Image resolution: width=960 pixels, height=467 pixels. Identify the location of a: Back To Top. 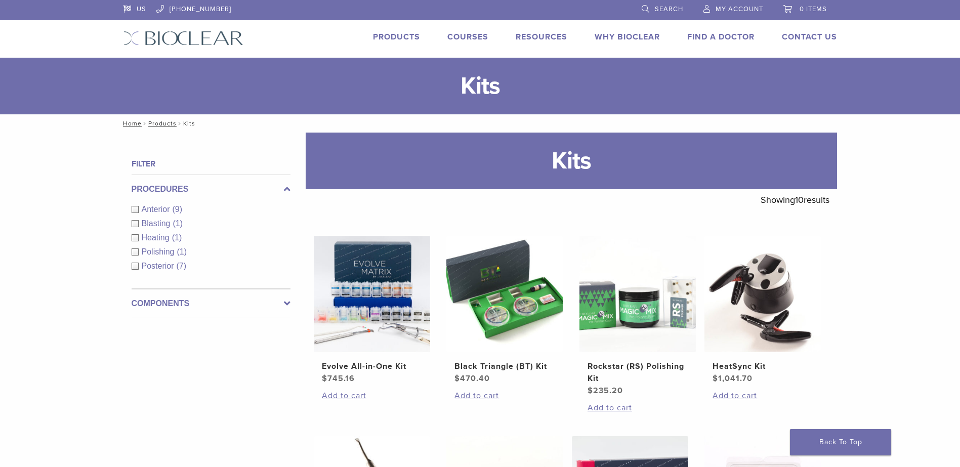
(841, 442).